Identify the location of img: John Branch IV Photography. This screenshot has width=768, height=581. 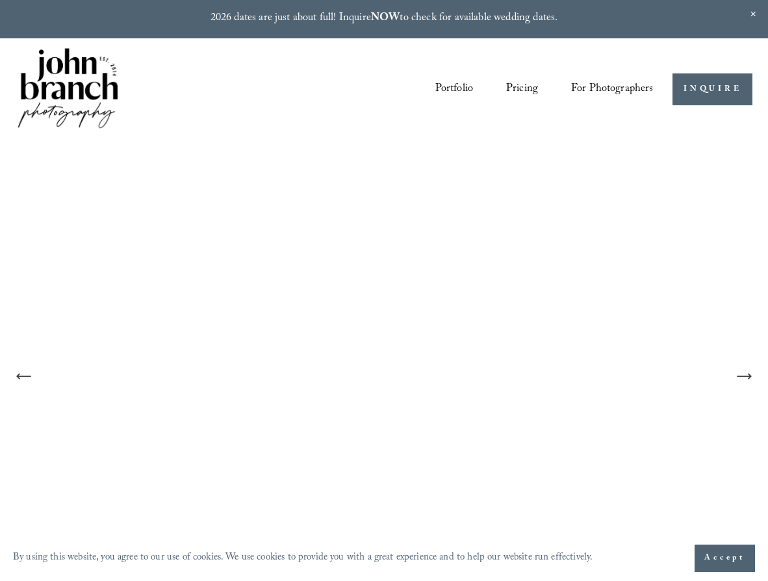
(68, 89).